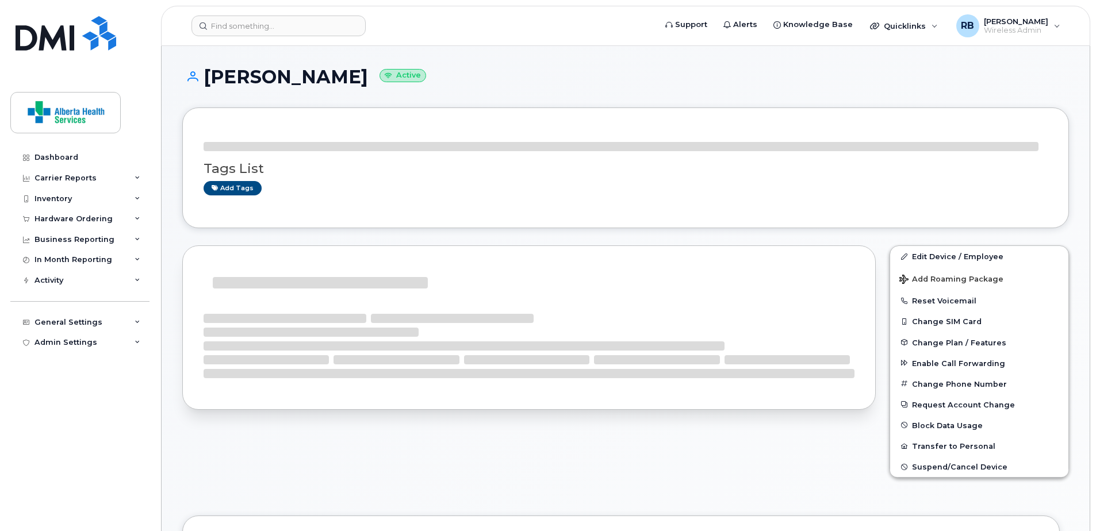 This screenshot has height=531, width=1096. I want to click on span: Change Plan / Features, so click(959, 342).